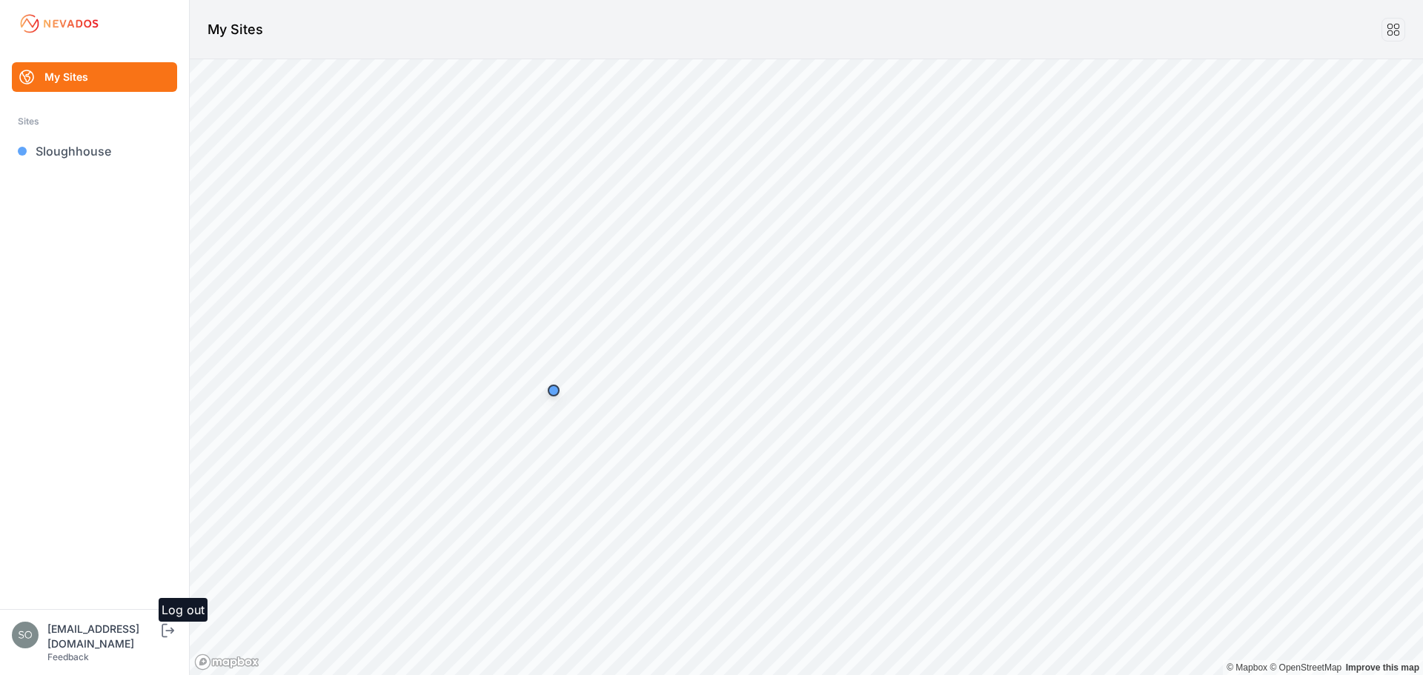 The width and height of the screenshot is (1423, 675). I want to click on h1: My Sites, so click(235, 30).